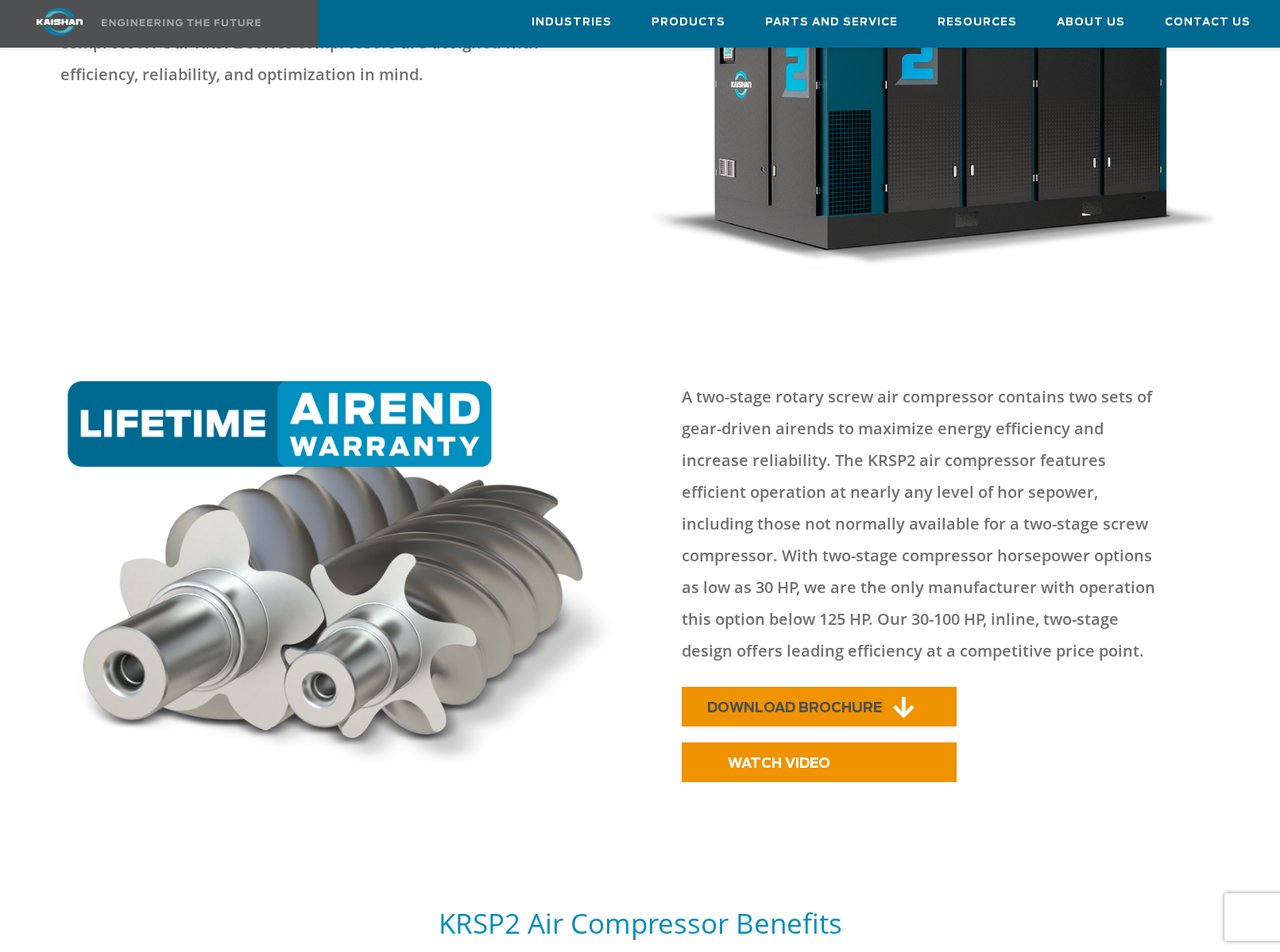 The width and height of the screenshot is (1280, 952). What do you see at coordinates (819, 762) in the screenshot?
I see `a: WATCH VIDEO` at bounding box center [819, 762].